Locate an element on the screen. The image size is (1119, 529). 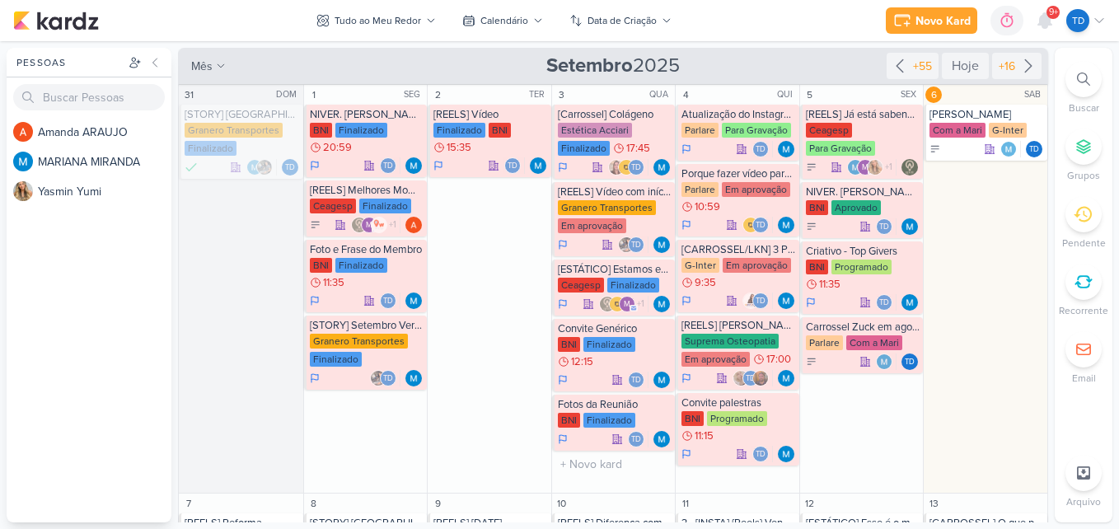
div: Parlare is located at coordinates (700, 130).